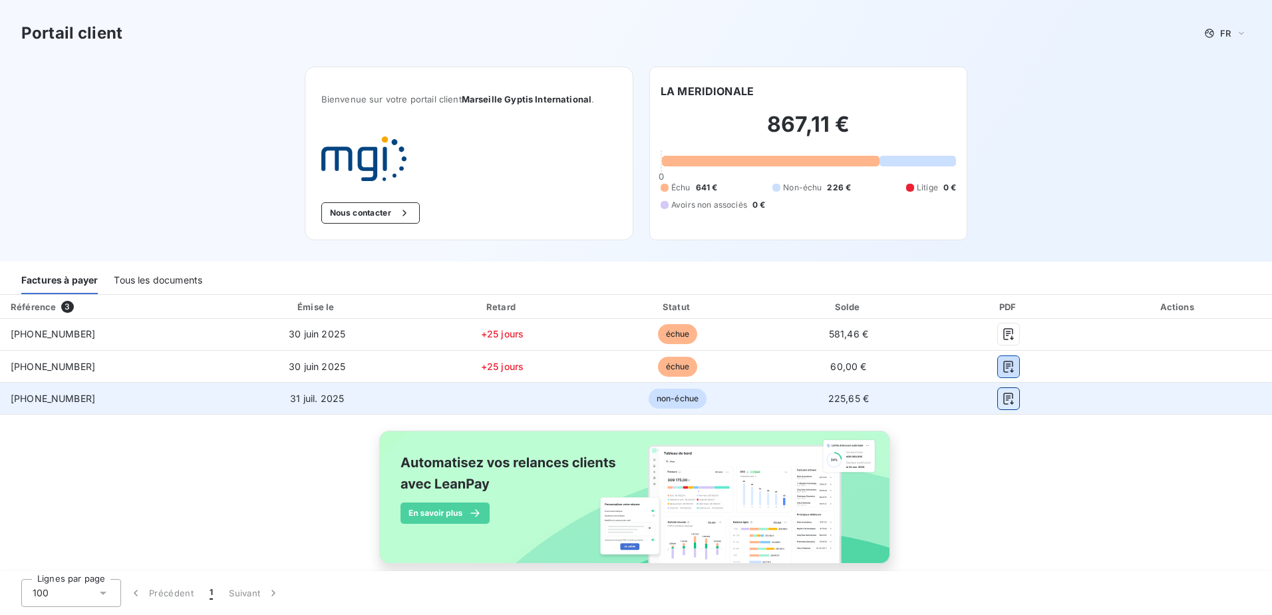 This screenshot has width=1272, height=615. Describe the element at coordinates (317, 307) in the screenshot. I see `div: Émise le` at that location.